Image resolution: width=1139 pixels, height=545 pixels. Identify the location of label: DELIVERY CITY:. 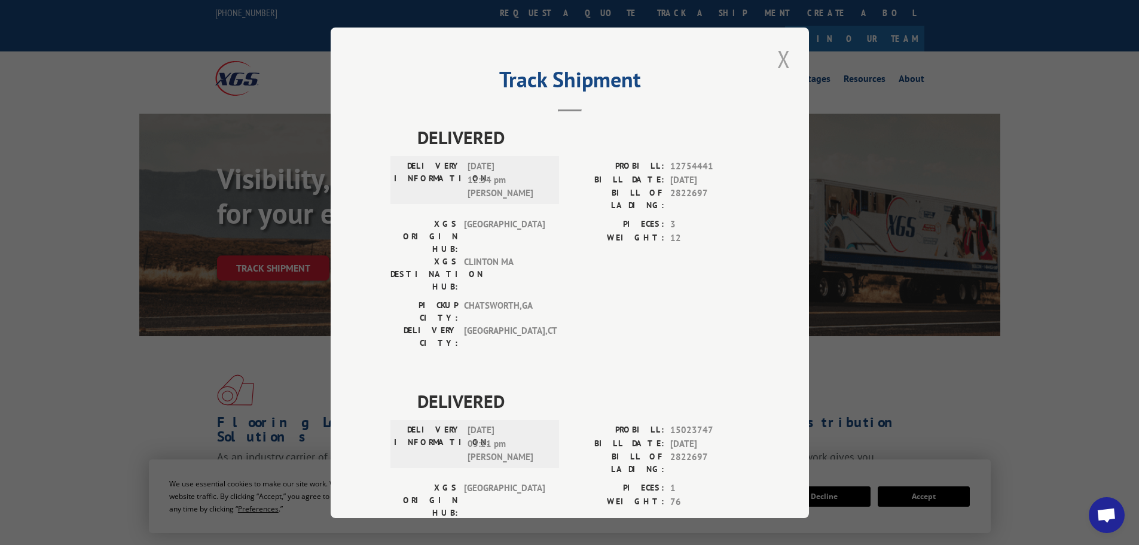
(424, 337).